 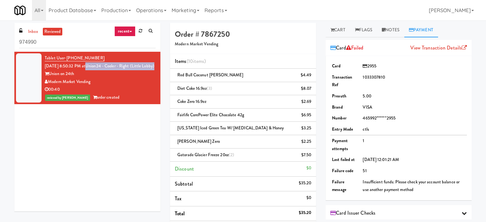 What do you see at coordinates (421, 30) in the screenshot?
I see `a: Payment` at bounding box center [421, 30].